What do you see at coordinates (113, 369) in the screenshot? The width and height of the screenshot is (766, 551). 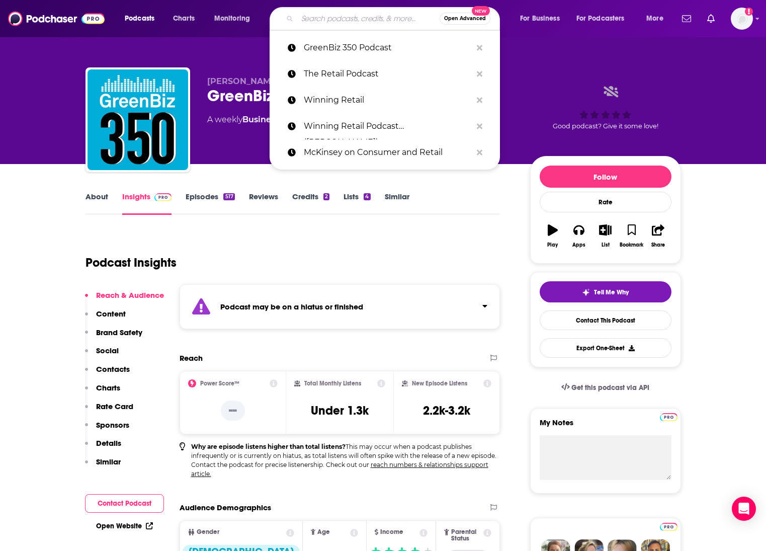 I see `p: Contacts` at bounding box center [113, 369].